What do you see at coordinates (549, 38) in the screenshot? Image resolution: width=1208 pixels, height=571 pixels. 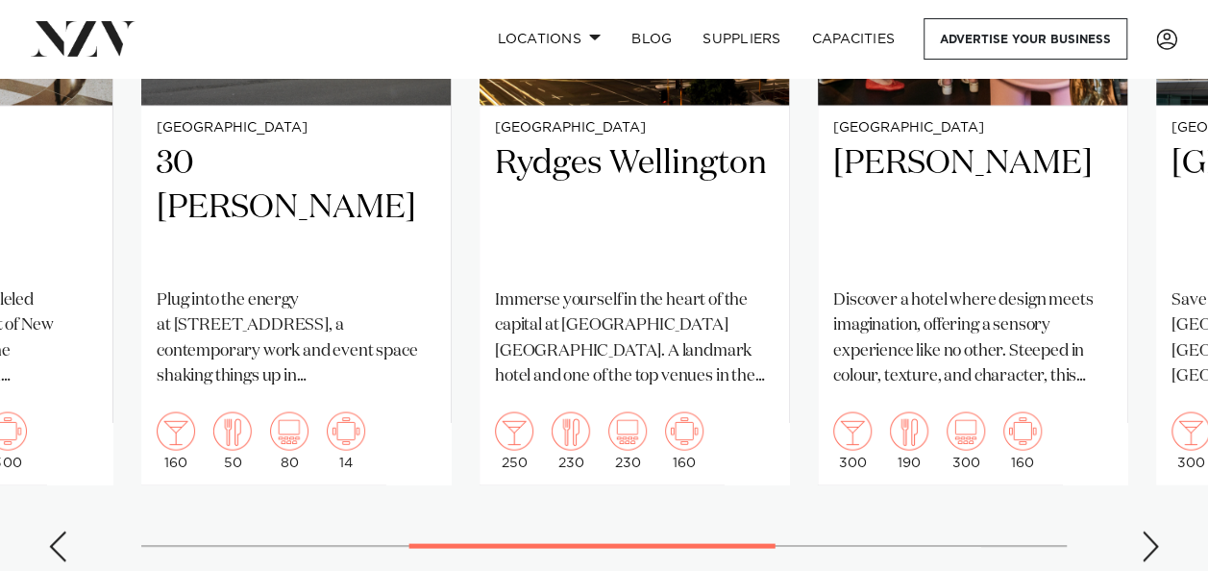 I see `a: Locations` at bounding box center [549, 38].